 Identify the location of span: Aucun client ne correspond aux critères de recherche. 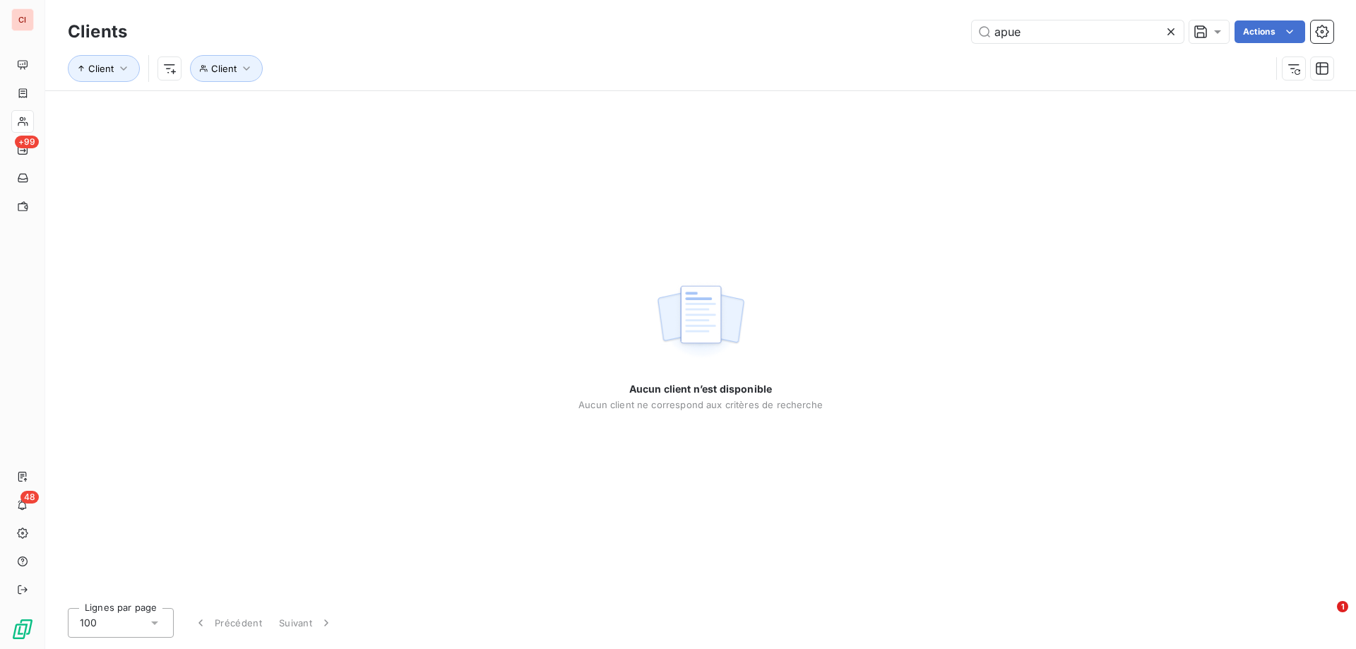
(701, 405).